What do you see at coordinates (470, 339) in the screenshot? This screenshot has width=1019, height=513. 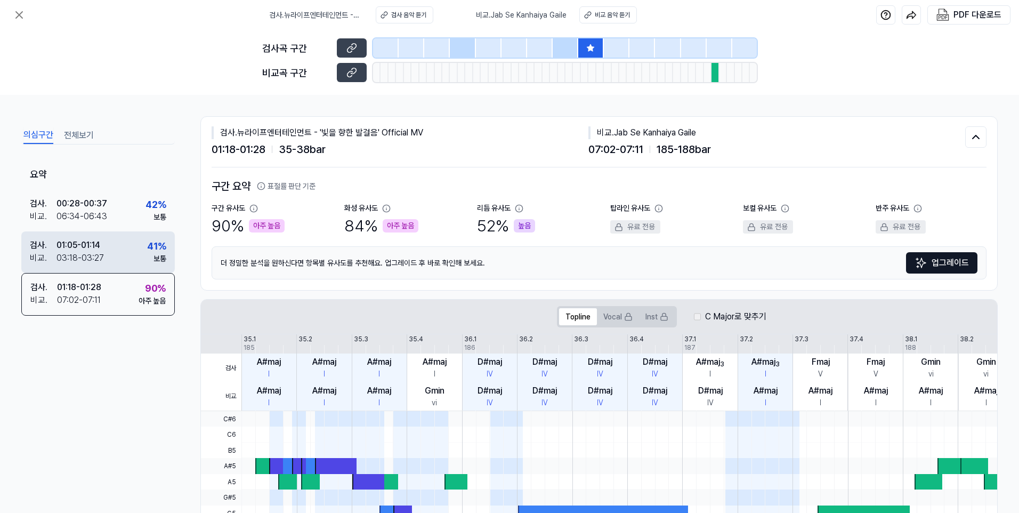 I see `div: 36.1` at bounding box center [470, 339].